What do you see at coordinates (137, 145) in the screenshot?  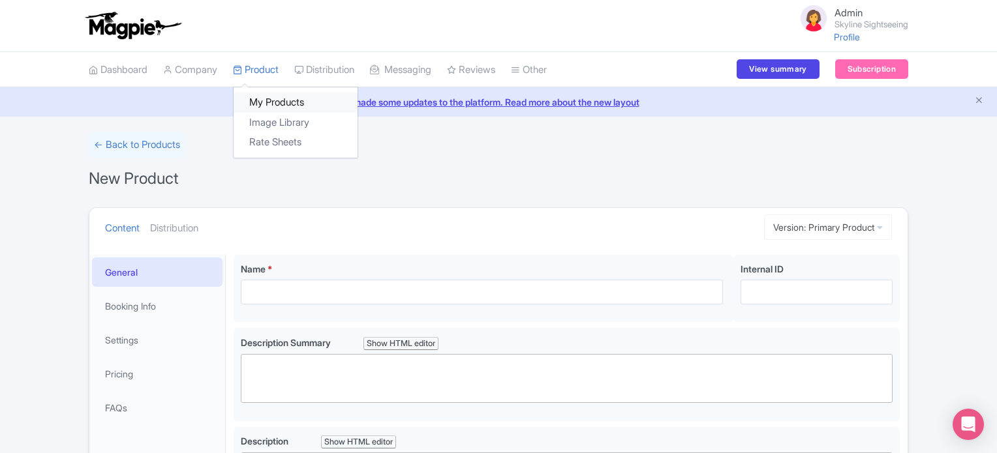 I see `a: ← Back to Products` at bounding box center [137, 145].